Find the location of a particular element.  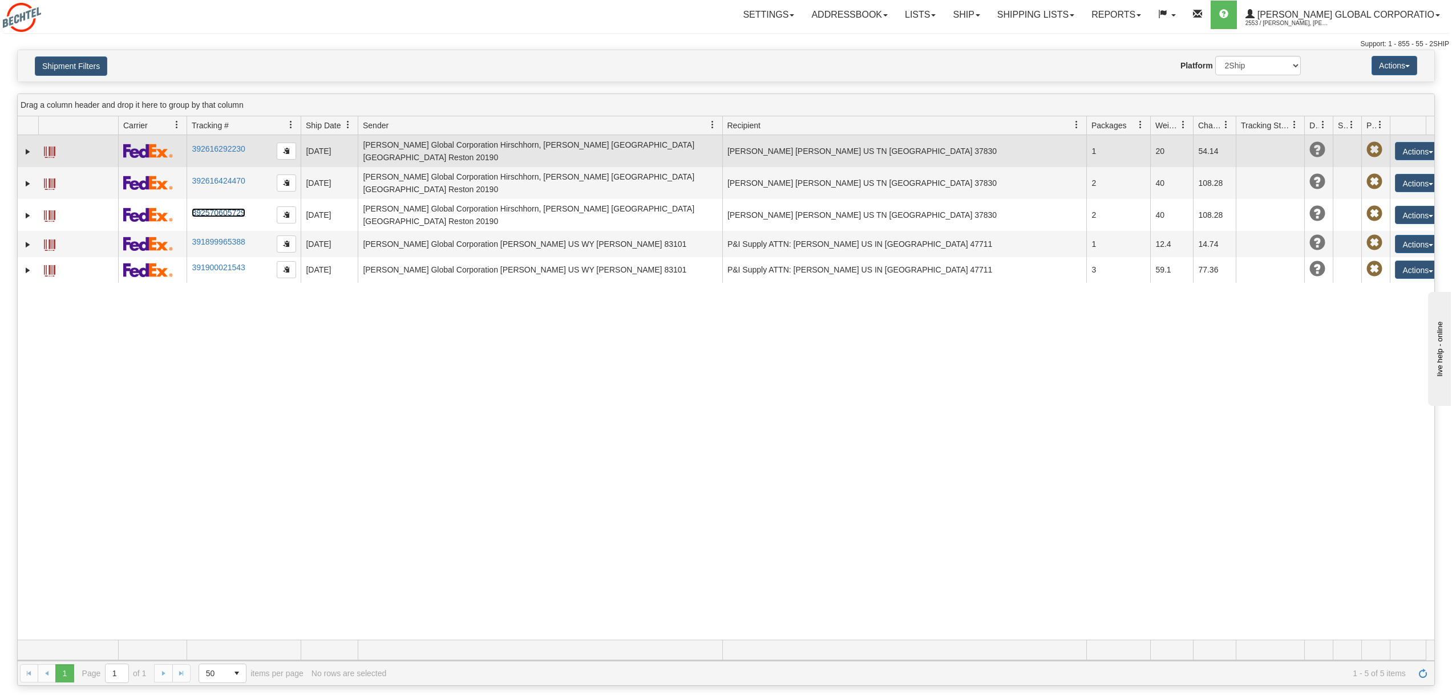

span: items per page is located at coordinates (251, 674).